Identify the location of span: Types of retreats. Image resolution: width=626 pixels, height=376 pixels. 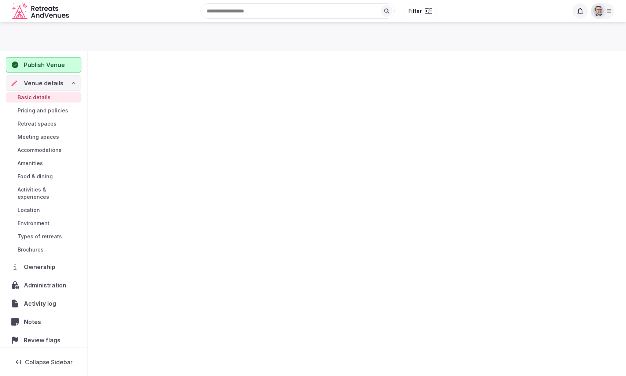
(40, 237).